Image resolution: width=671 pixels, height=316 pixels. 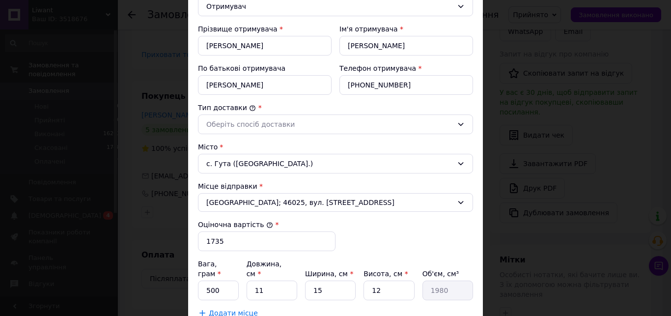 What do you see at coordinates (335, 108) in the screenshot?
I see `div: Тип доставки` at bounding box center [335, 108].